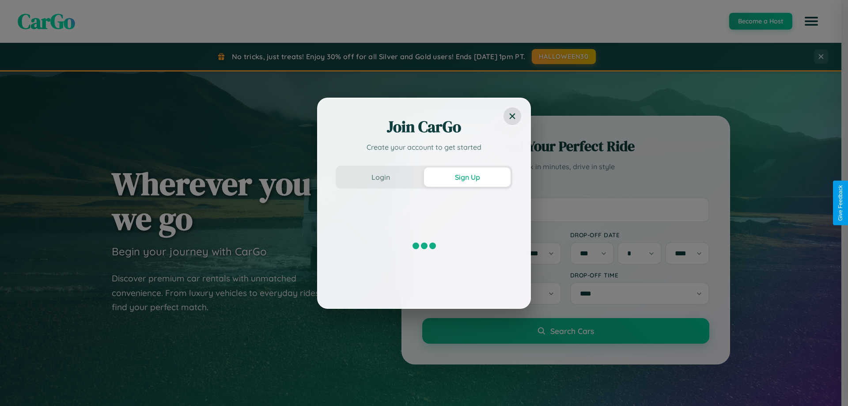 This screenshot has height=406, width=848. What do you see at coordinates (381, 177) in the screenshot?
I see `button: Login` at bounding box center [381, 177].